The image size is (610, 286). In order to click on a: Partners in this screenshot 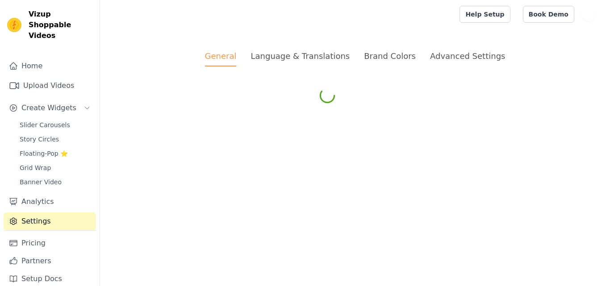, I will do `click(50, 261)`.